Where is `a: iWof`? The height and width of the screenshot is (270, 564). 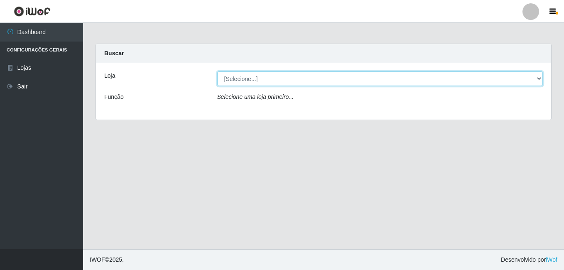
a: iWof is located at coordinates (551, 259).